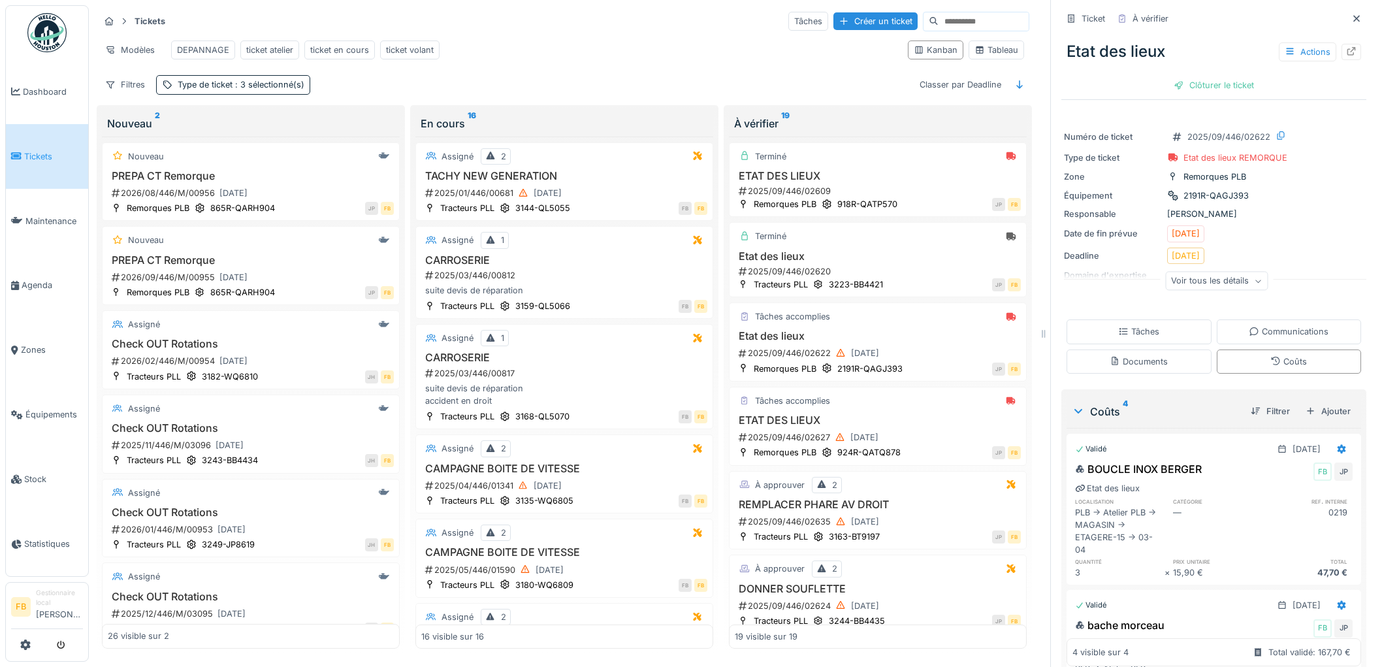 This screenshot has width=1382, height=667. What do you see at coordinates (1091, 605) in the screenshot?
I see `div: Validé` at bounding box center [1091, 605].